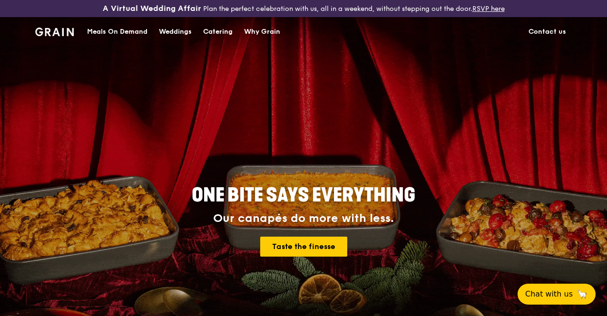 Image resolution: width=607 pixels, height=316 pixels. Describe the element at coordinates (54, 32) in the screenshot. I see `img: Grain` at that location.